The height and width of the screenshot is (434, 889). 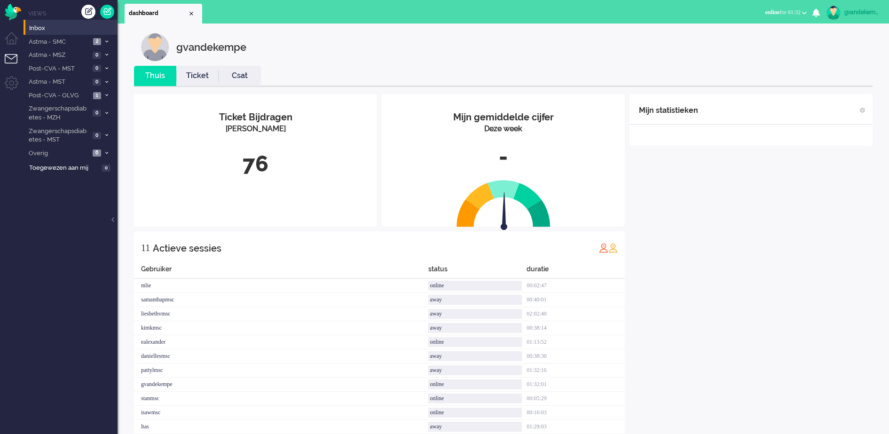 What do you see at coordinates (155, 76) in the screenshot?
I see `li: Thuis` at bounding box center [155, 76].